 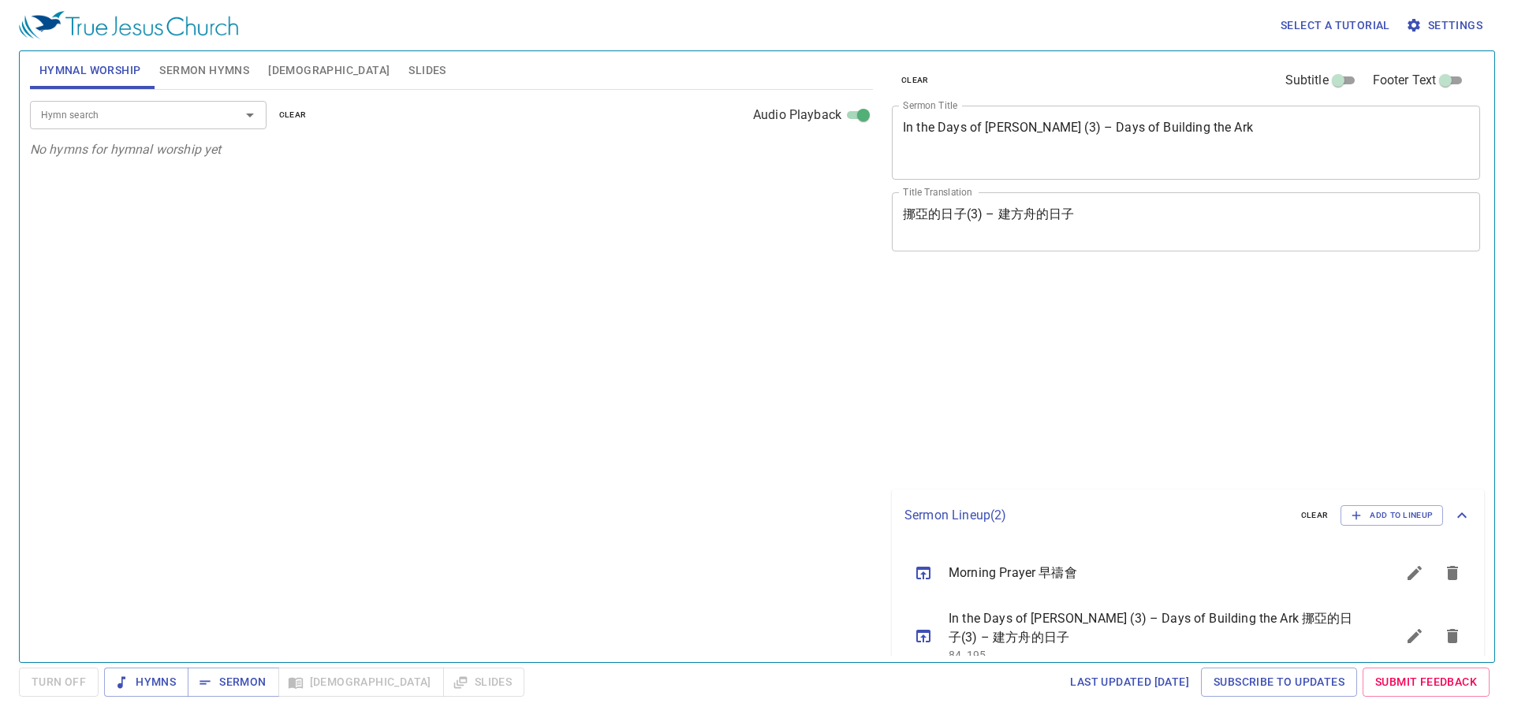 I want to click on span: Sermon Hymns, so click(x=204, y=70).